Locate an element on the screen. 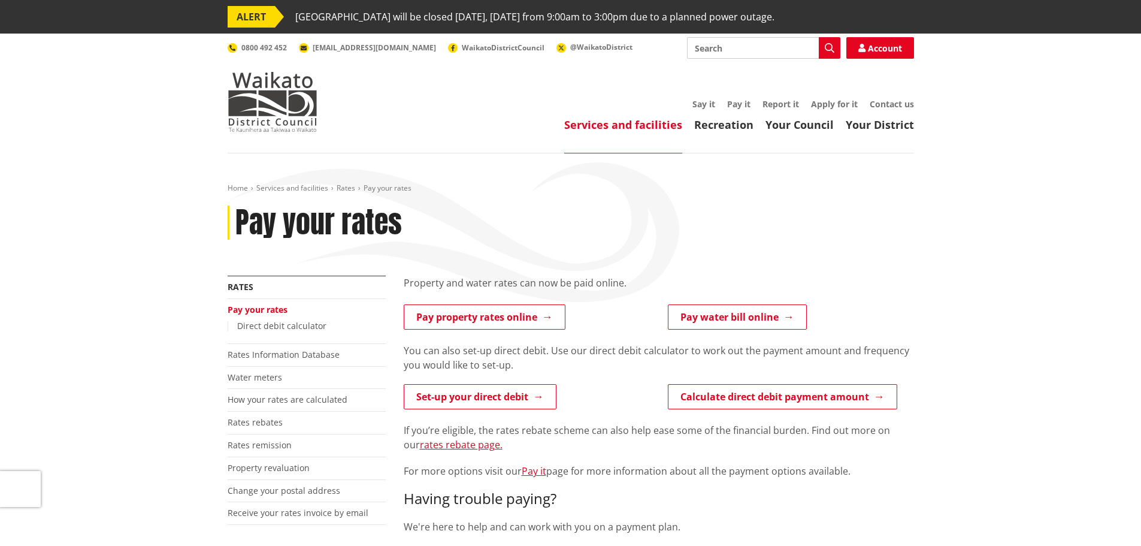 The image size is (1141, 546). a: Rates remission is located at coordinates (259, 445).